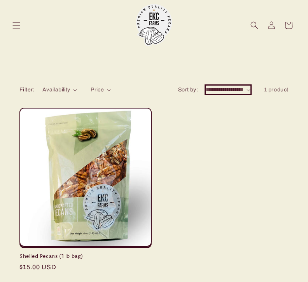  I want to click on summary: Availability (0 selected), so click(60, 90).